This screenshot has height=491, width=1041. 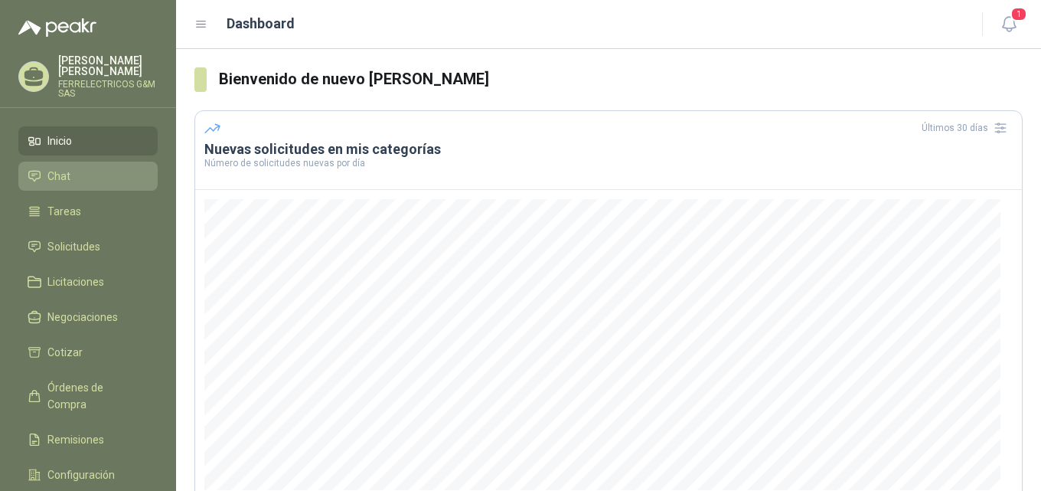 What do you see at coordinates (64, 211) in the screenshot?
I see `span: Tareas` at bounding box center [64, 211].